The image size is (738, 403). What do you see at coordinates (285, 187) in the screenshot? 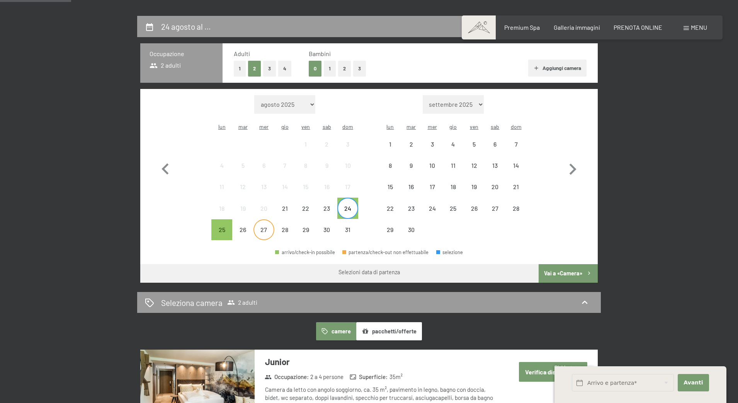
I see `div: Thu Aug 14 2025` at bounding box center [285, 187].